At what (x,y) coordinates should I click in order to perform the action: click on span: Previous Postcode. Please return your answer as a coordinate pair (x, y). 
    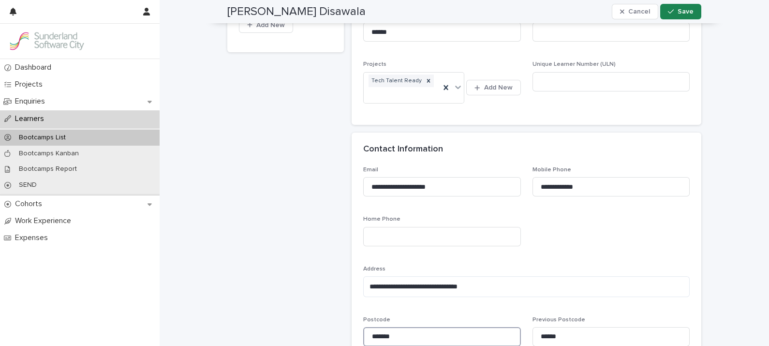
    Looking at the image, I should click on (558, 320).